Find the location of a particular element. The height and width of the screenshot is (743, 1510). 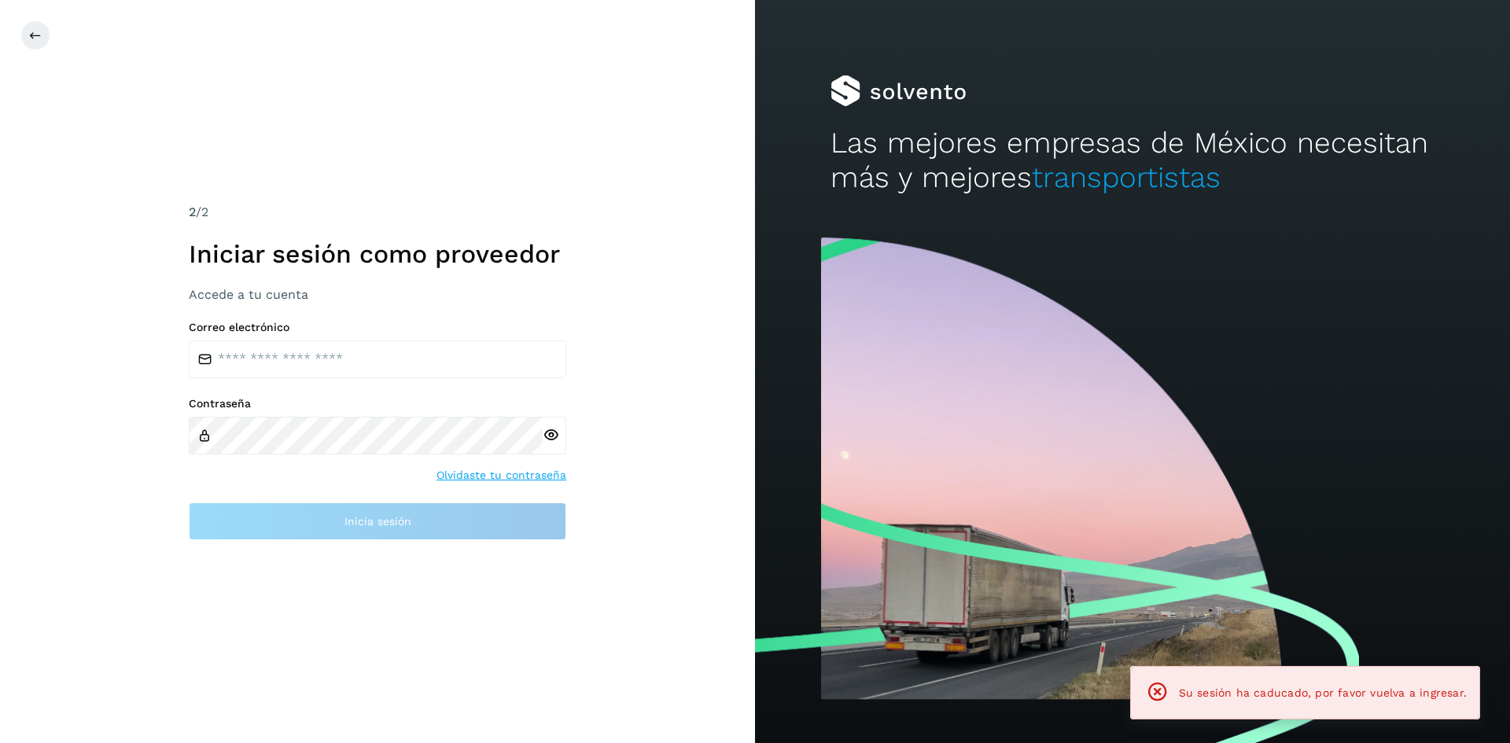

div: /2 is located at coordinates (378, 212).